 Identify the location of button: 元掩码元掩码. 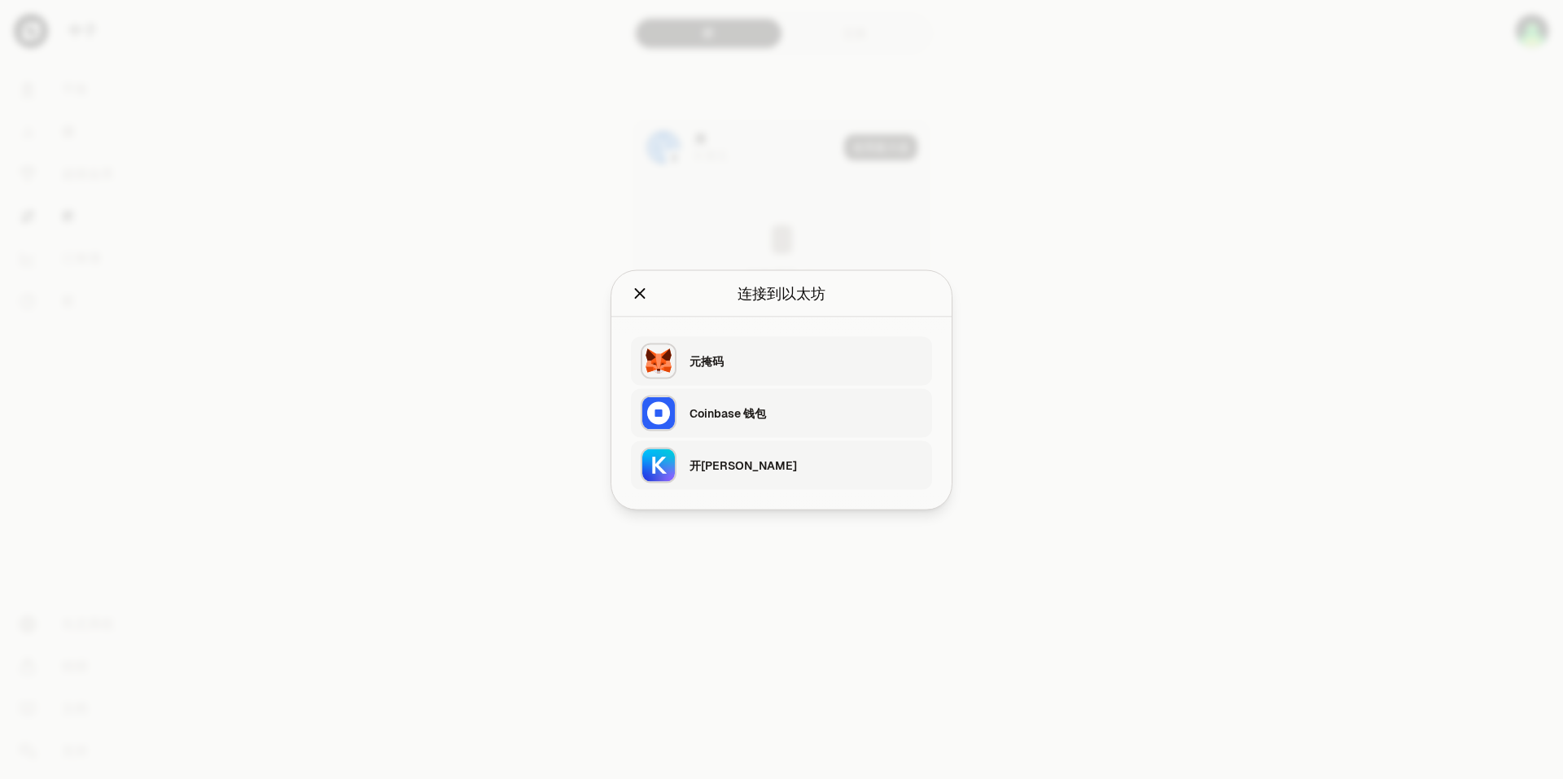
(781, 361).